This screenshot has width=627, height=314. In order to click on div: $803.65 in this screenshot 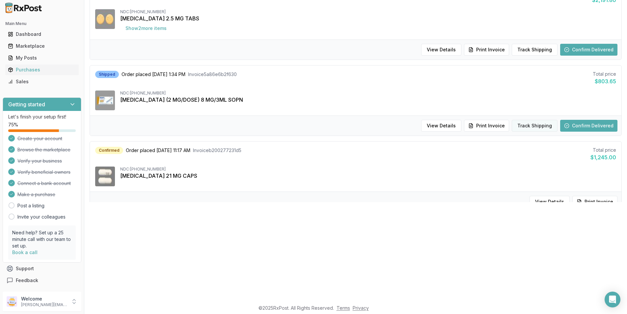, I will do `click(604, 81)`.